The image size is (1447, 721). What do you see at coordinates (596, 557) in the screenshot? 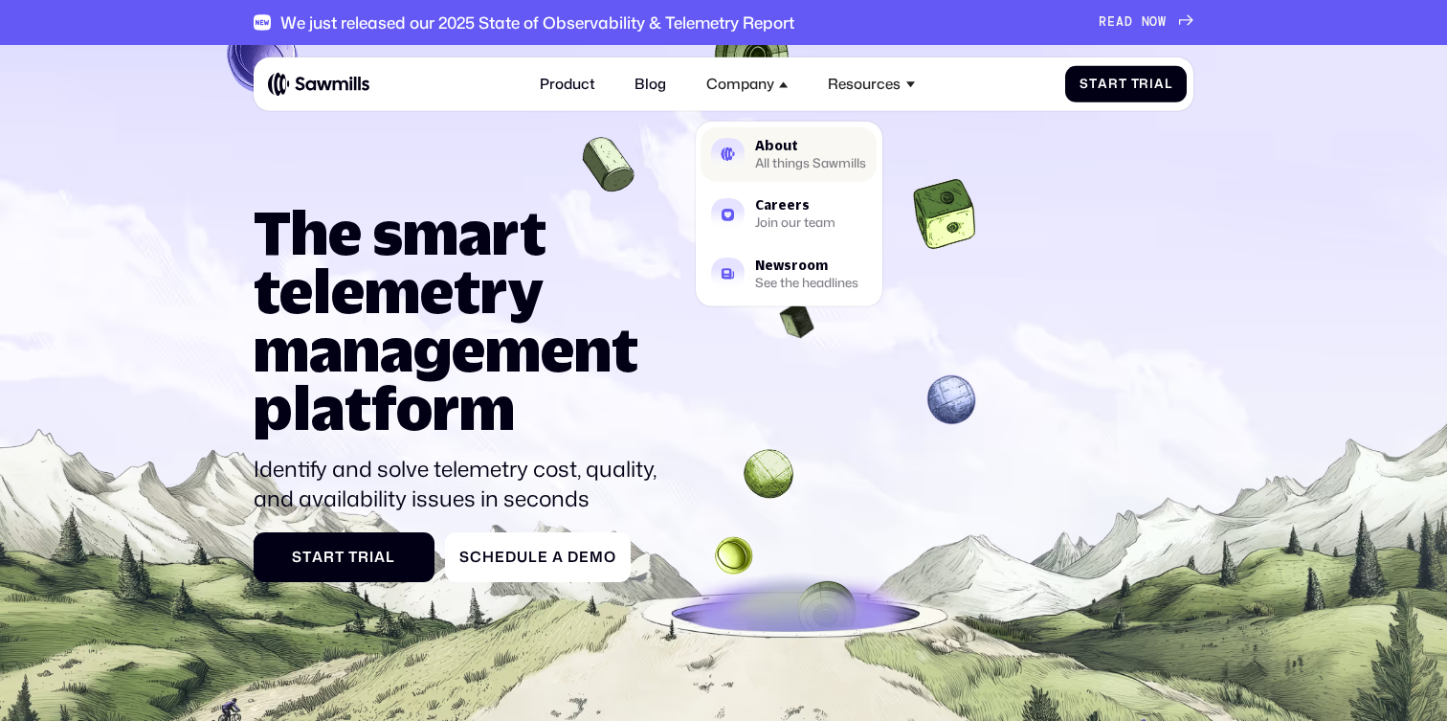
I see `span: m` at bounding box center [596, 557].